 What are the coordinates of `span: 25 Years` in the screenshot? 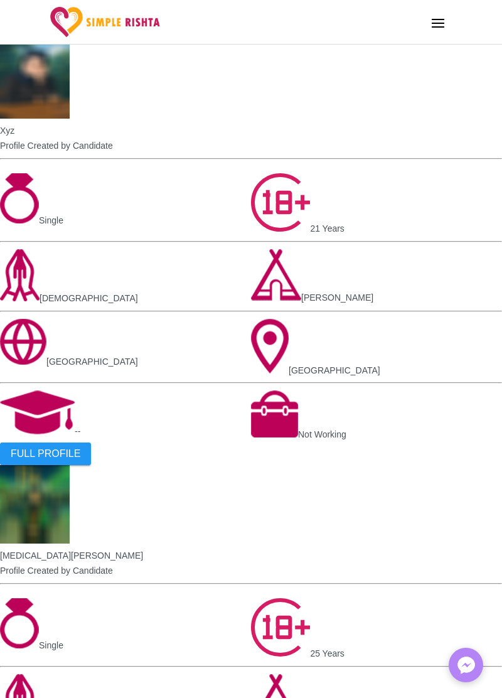 It's located at (327, 654).